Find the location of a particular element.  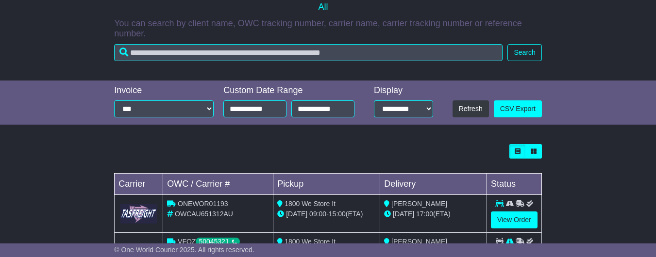

td: Carrier is located at coordinates (139, 185).